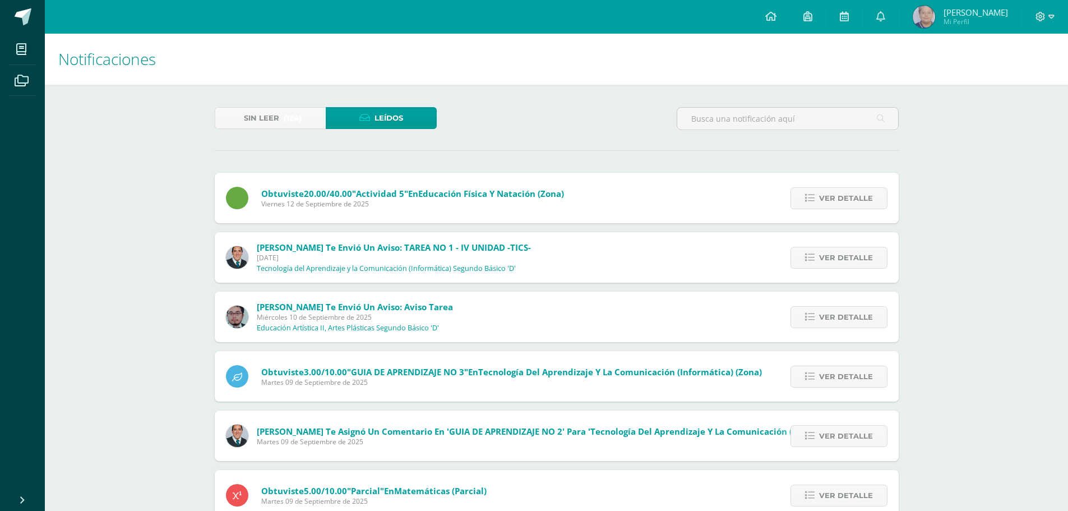 The width and height of the screenshot is (1068, 511). I want to click on img: dc6003b076ad24c815c82d97044bbbeb.png, so click(924, 17).